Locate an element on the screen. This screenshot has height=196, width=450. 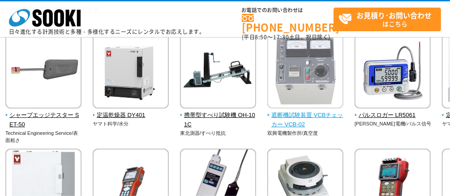
span: 17:30 is located at coordinates (281, 37).